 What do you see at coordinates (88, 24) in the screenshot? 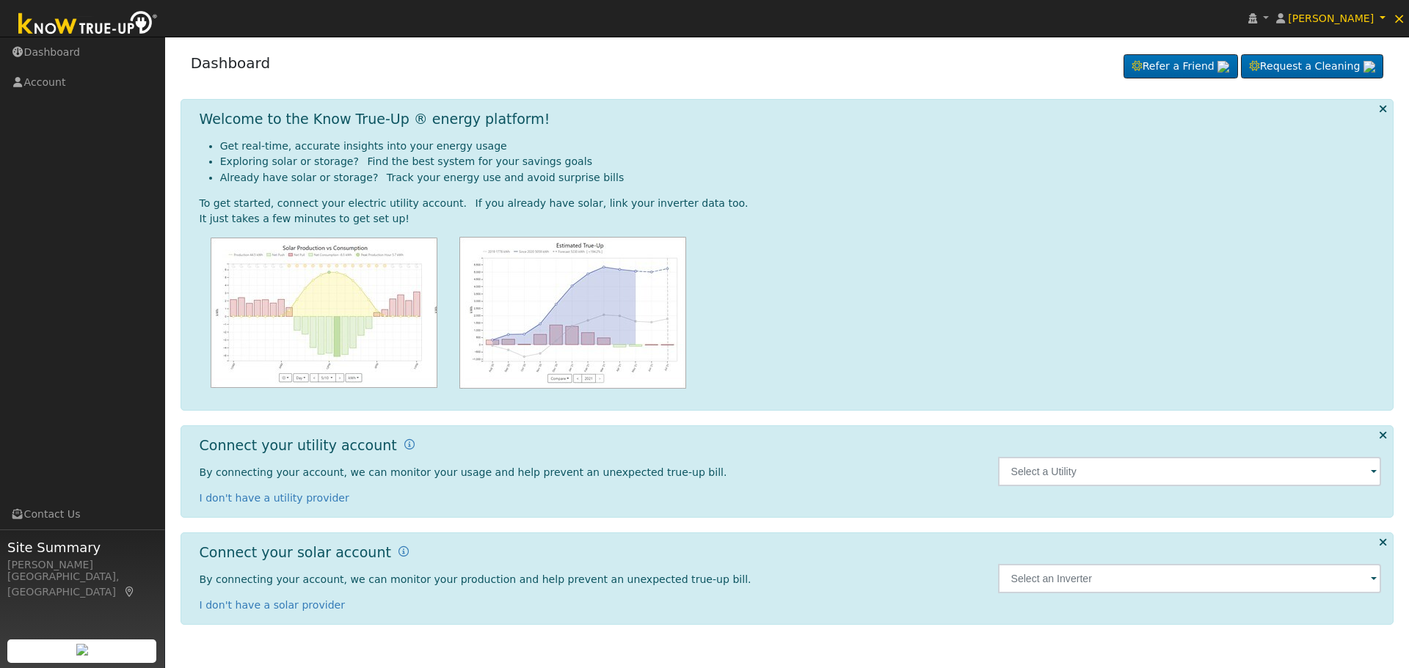
I see `img: Know True-Up` at bounding box center [88, 24].